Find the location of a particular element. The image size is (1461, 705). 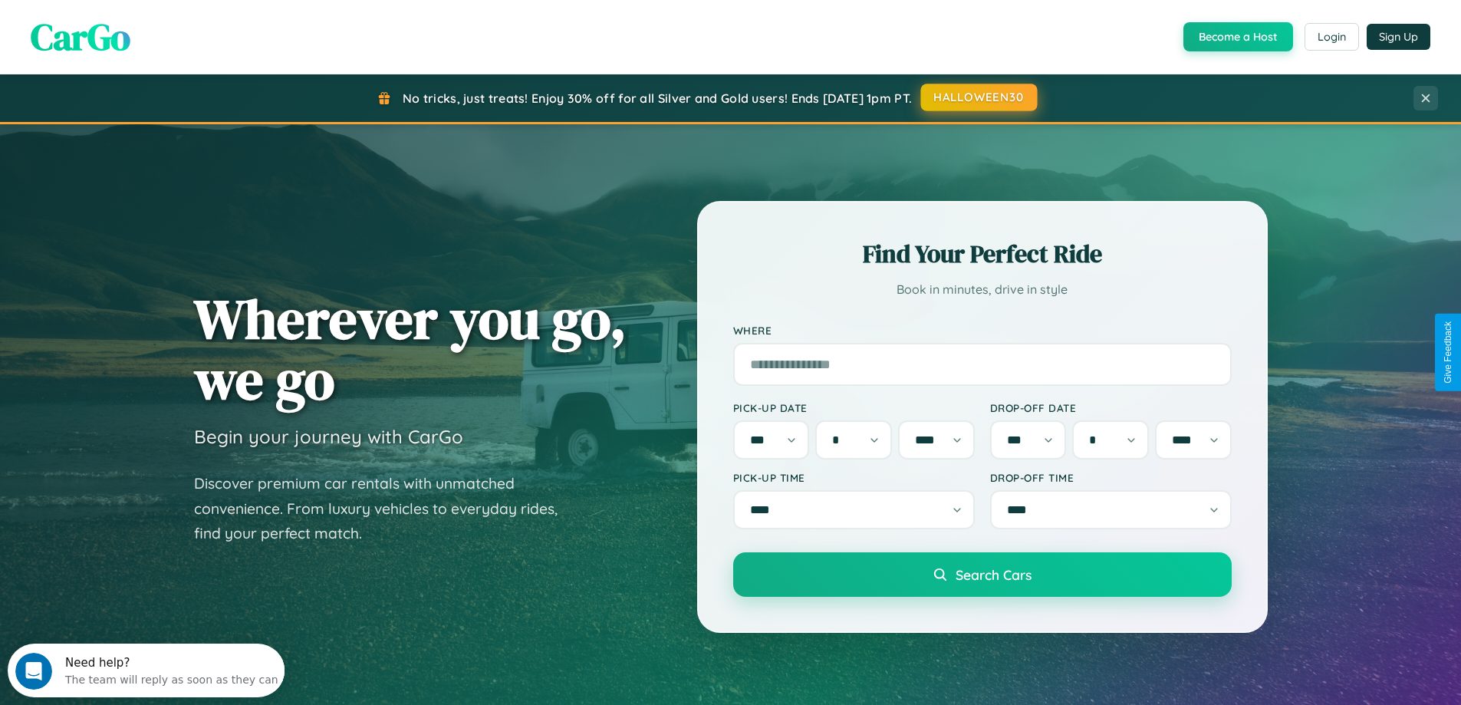

h1: Wherever you go, we go is located at coordinates (410, 349).